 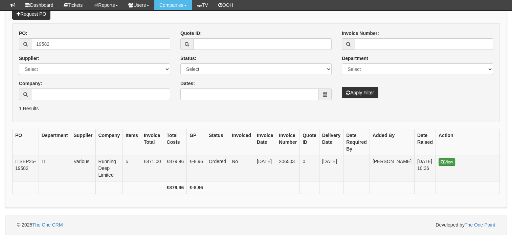 What do you see at coordinates (132, 142) in the screenshot?
I see `th: Items` at bounding box center [132, 142].